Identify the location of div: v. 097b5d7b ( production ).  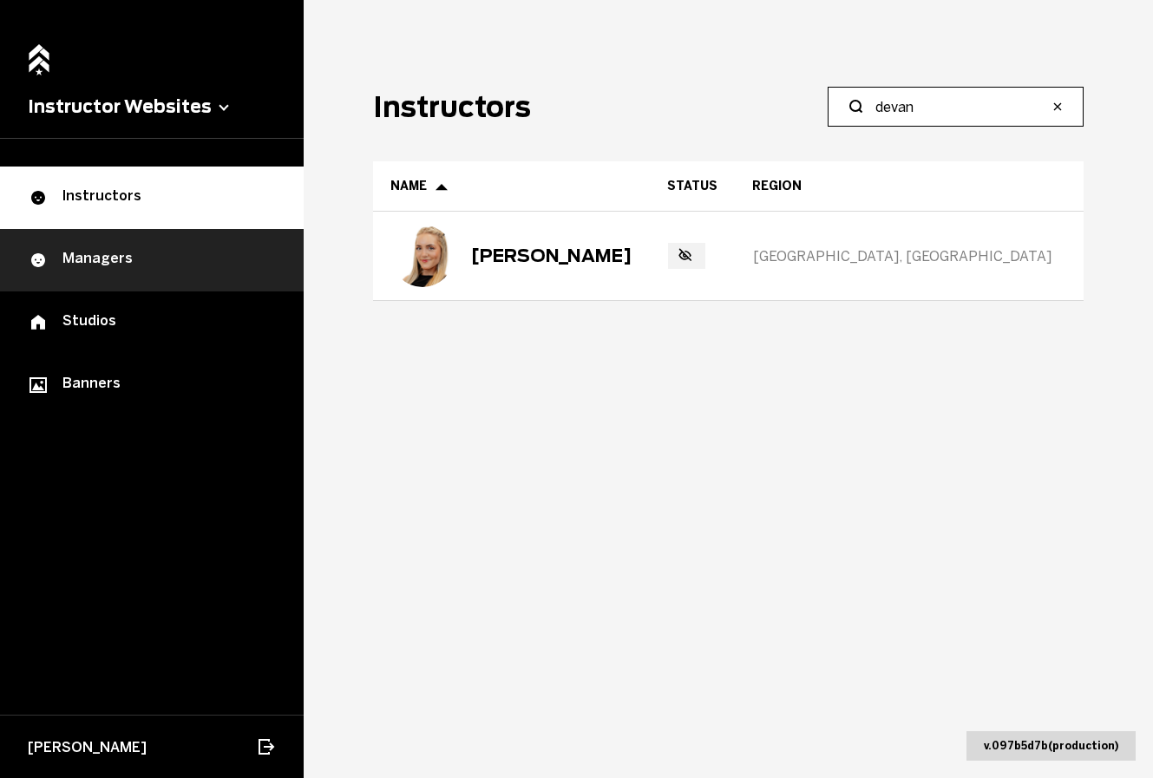
(1051, 746).